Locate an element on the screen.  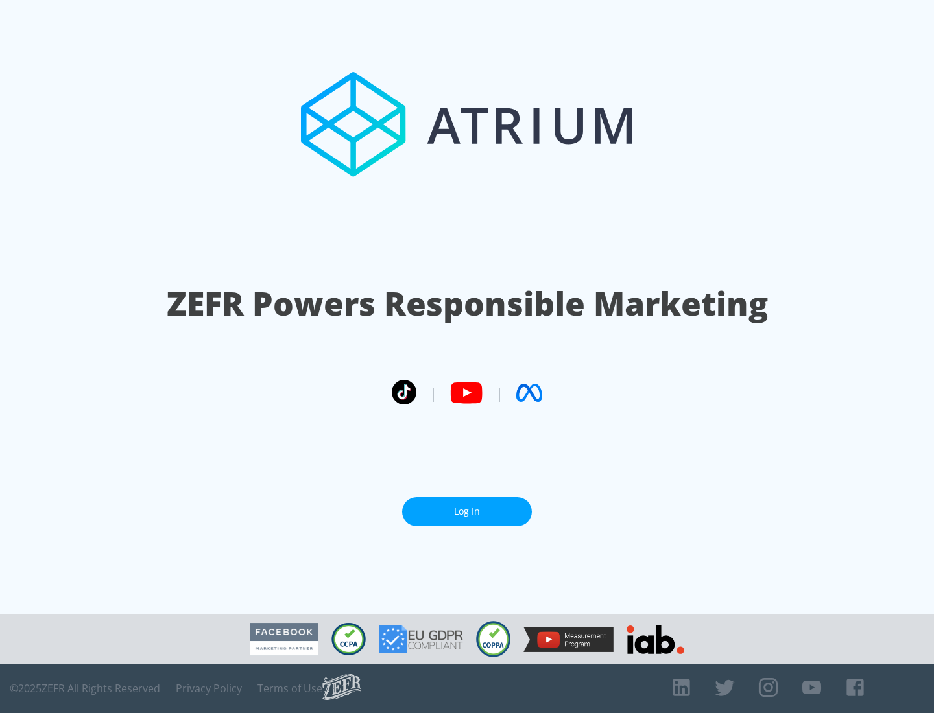
img: GDPR Compliant is located at coordinates (421, 639).